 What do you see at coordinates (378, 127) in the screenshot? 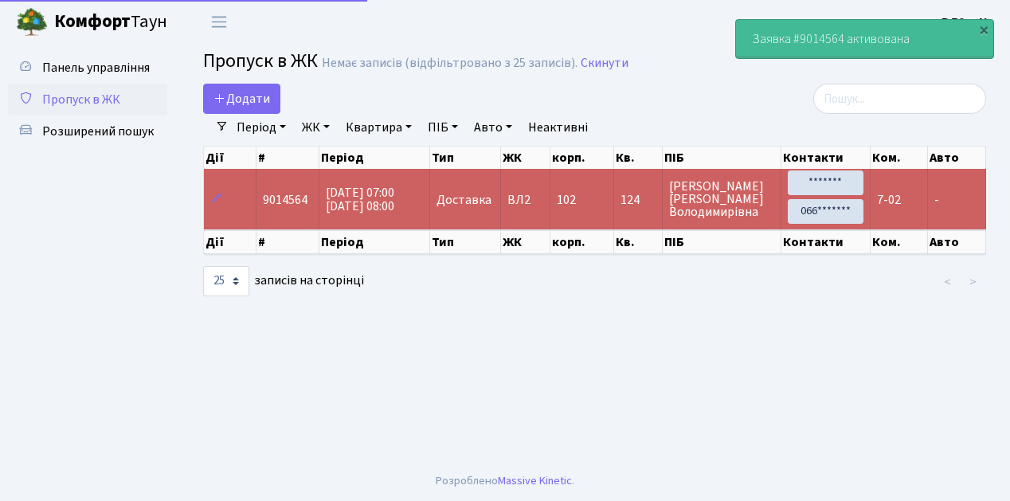
I see `a: Квартира` at bounding box center [378, 127].